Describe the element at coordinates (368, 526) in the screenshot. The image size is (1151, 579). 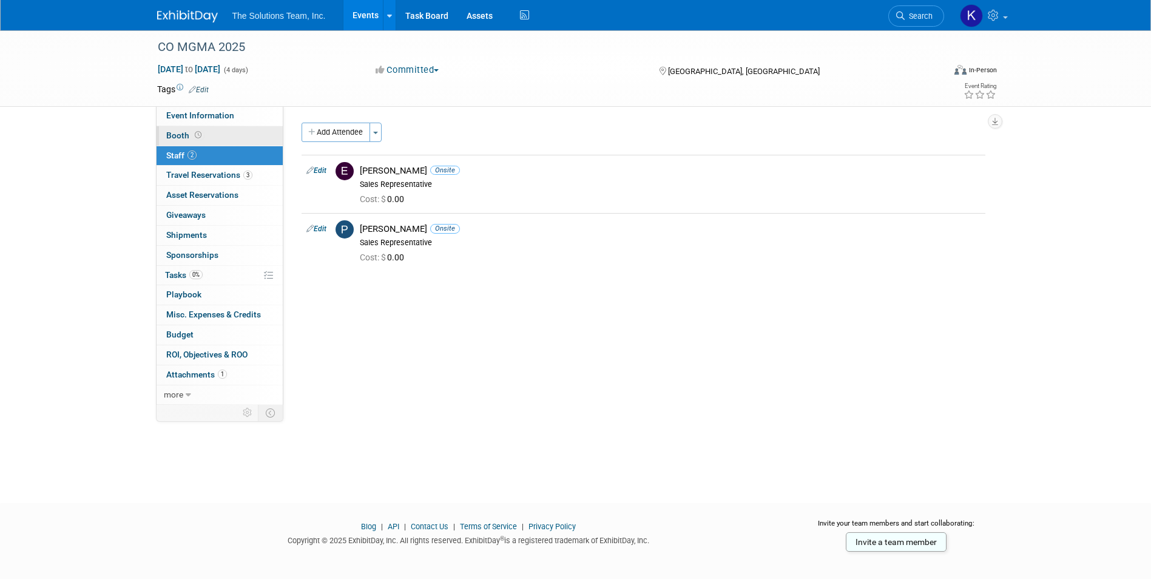
I see `a: Blog` at that location.